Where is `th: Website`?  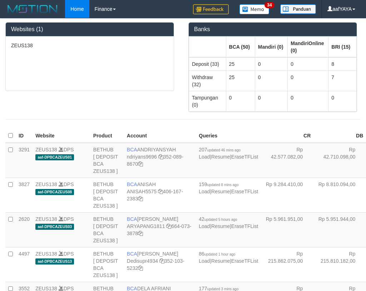
th: Website is located at coordinates (62, 136).